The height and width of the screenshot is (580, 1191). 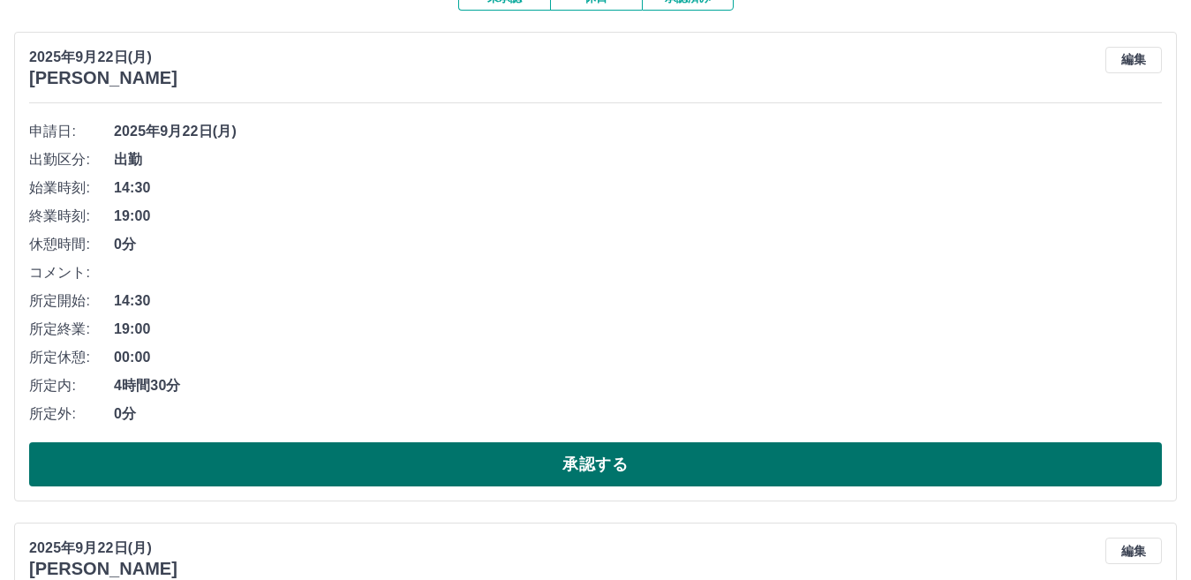 What do you see at coordinates (71, 160) in the screenshot?
I see `span: 出勤区分:` at bounding box center [71, 160].